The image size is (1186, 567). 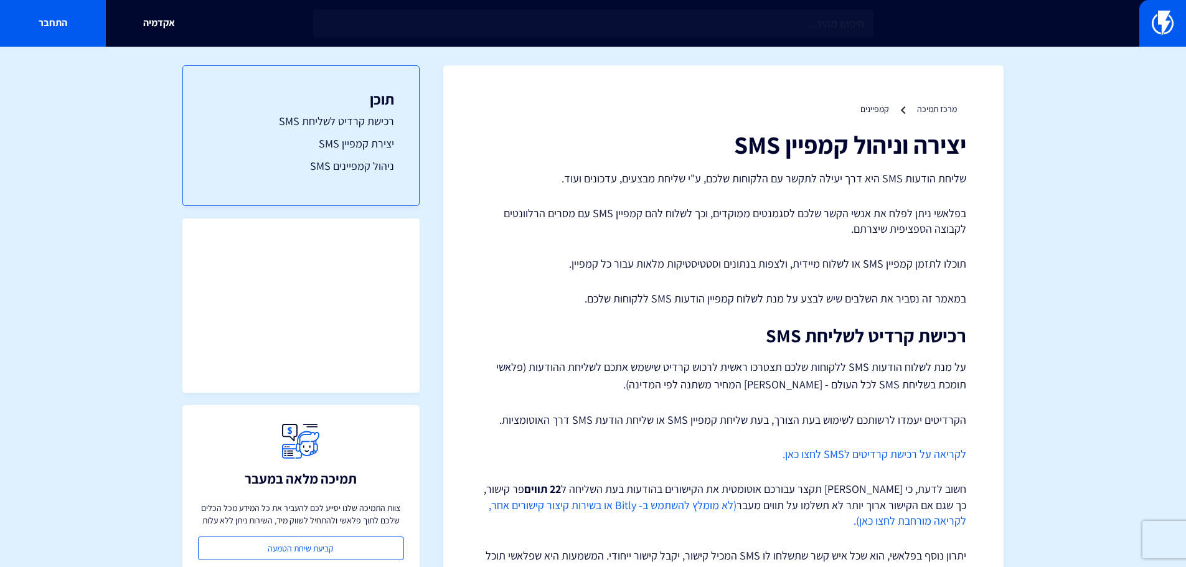 What do you see at coordinates (723, 179) in the screenshot?
I see `p: שליחת הודעות SMS היא דרך יעילה לתקשר עם הלקוחות שלכם, ע"י שליחת מבצעים, עדכונים ועוד.` at bounding box center [723, 179].